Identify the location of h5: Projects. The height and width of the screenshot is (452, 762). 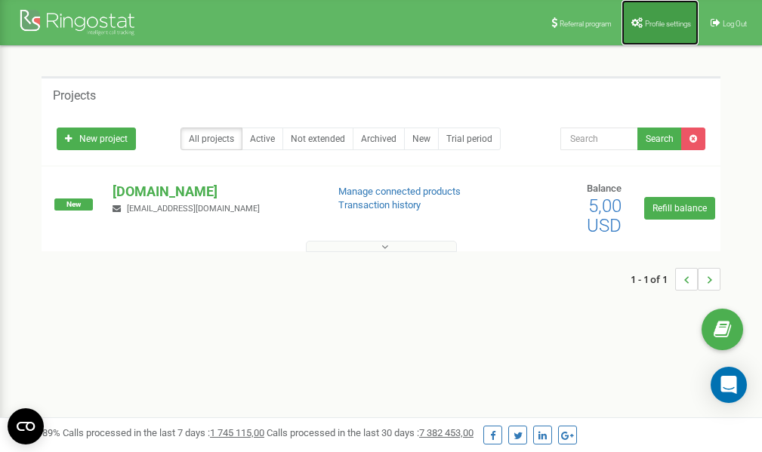
(74, 96).